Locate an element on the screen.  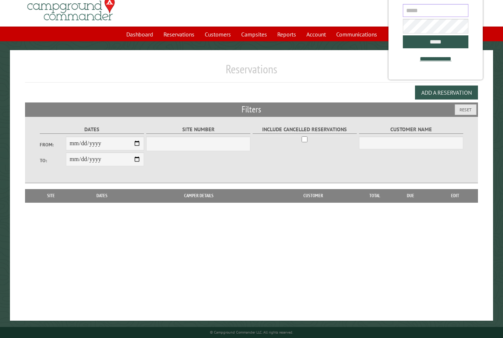
h1: Reservations is located at coordinates (251, 72).